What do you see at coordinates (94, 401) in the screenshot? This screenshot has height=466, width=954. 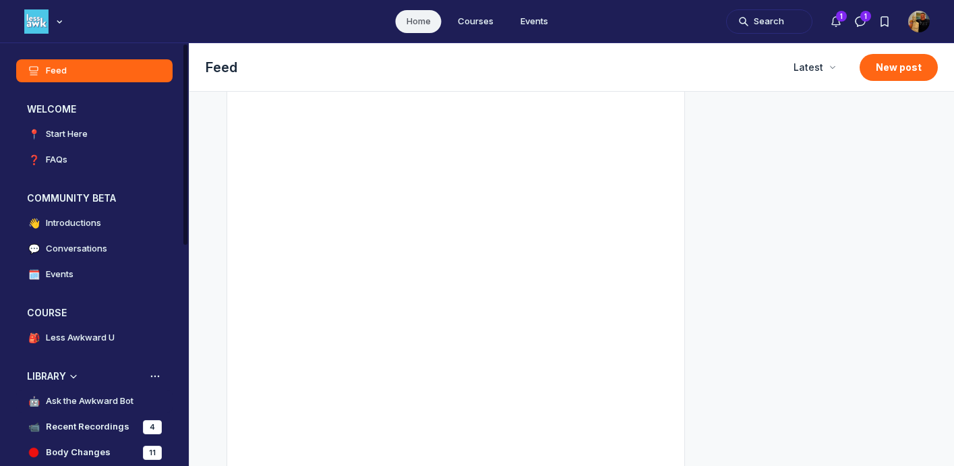 I see `a: 🤖Ask the Awkward Bot` at bounding box center [94, 401].